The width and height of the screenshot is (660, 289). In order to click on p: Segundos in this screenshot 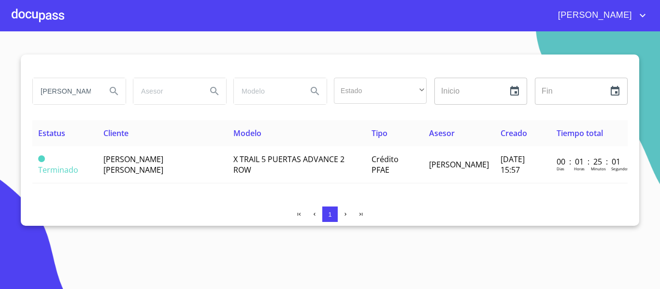, I will do `click(620, 169)`.